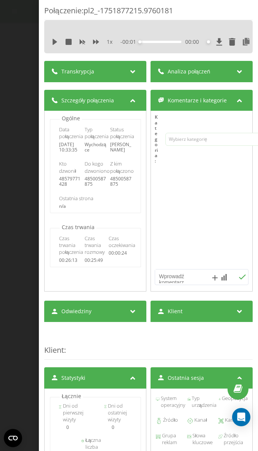 The height and width of the screenshot is (451, 258). What do you see at coordinates (121, 242) in the screenshot?
I see `span: Czas oczekiwania` at bounding box center [121, 242].